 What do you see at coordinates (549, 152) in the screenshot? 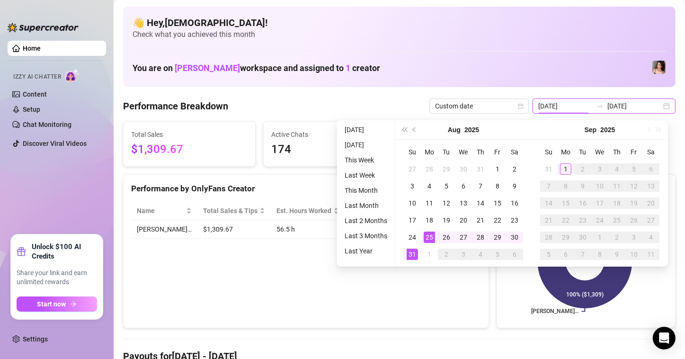
I see `th: Su` at bounding box center [549, 152].